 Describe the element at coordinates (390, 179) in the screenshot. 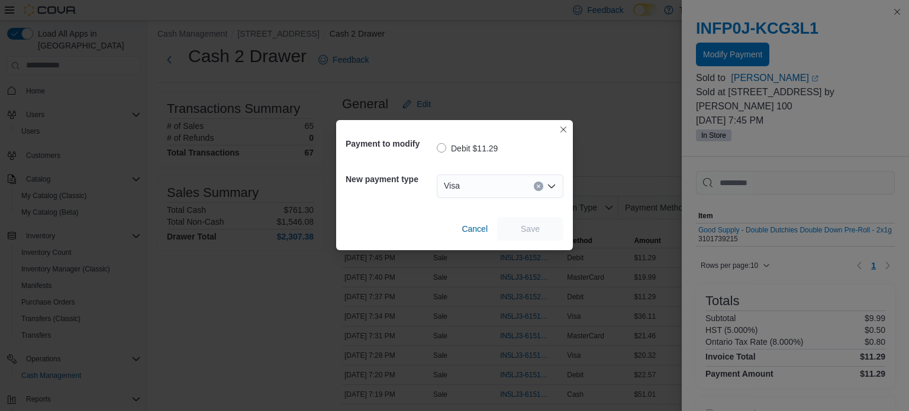

I see `h5: New payment type` at that location.